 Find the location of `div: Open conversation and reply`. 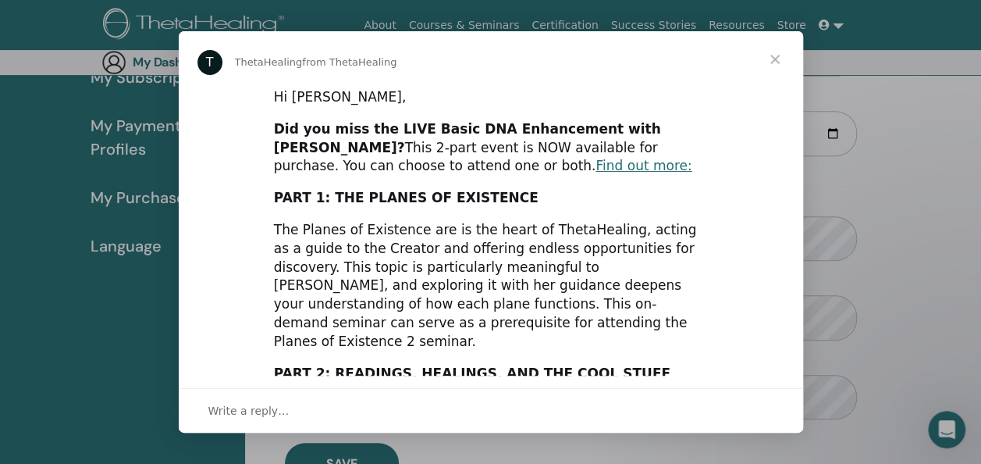

div: Open conversation and reply is located at coordinates (491, 410).